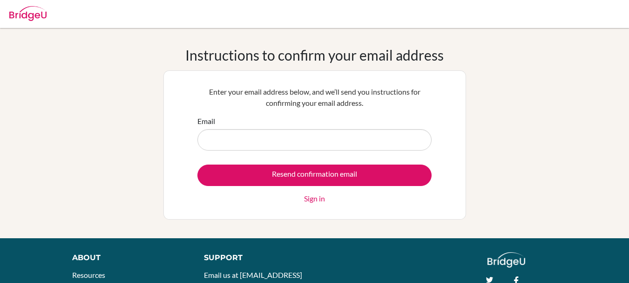 This screenshot has height=283, width=629. I want to click on div: Support, so click(255, 258).